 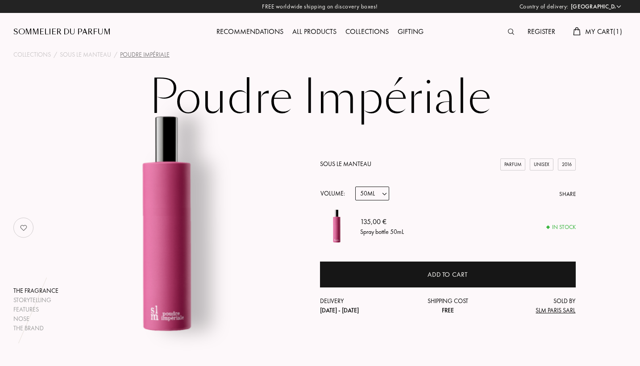 What do you see at coordinates (382, 221) in the screenshot?
I see `div: 135,00 €` at bounding box center [382, 221].